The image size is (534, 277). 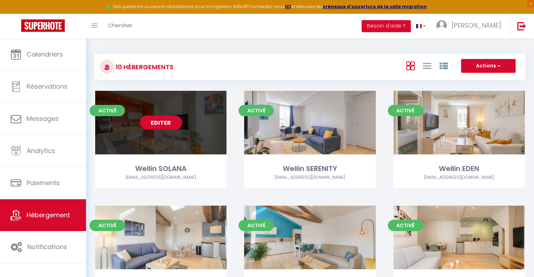 What do you see at coordinates (120, 26) in the screenshot?
I see `a: Chercher` at bounding box center [120, 26].